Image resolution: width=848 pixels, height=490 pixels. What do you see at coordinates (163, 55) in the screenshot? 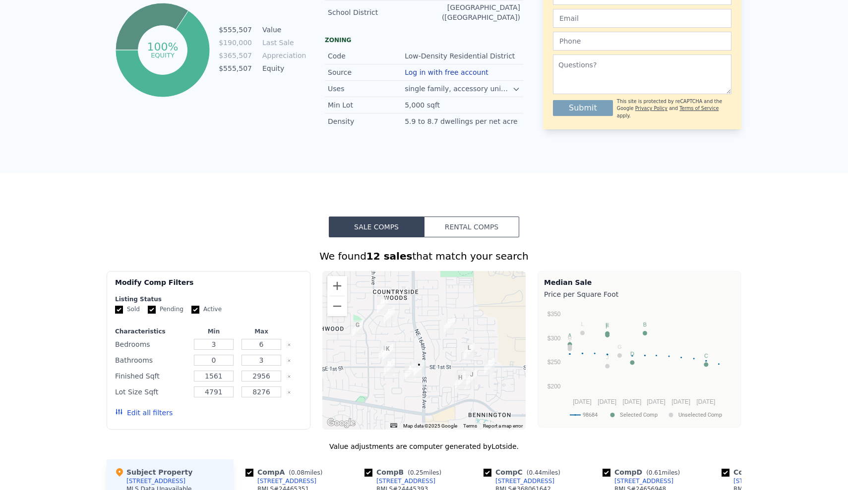
I see `tspan: equity` at bounding box center [163, 55].